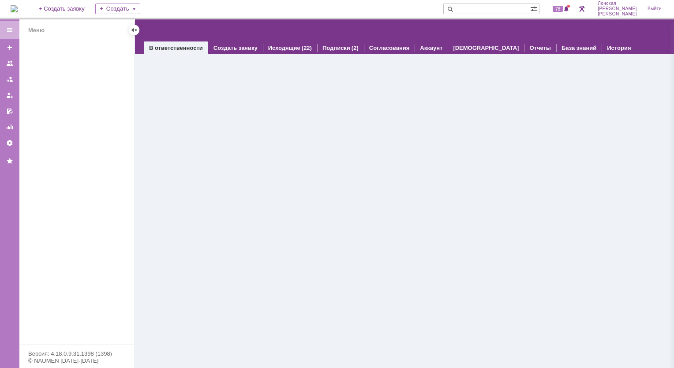  I want to click on div: (22), so click(307, 48).